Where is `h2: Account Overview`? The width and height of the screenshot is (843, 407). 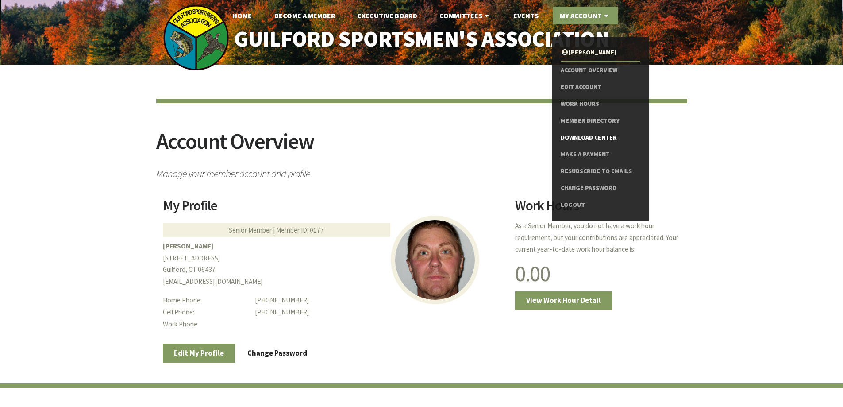 h2: Account Overview is located at coordinates (422, 146).